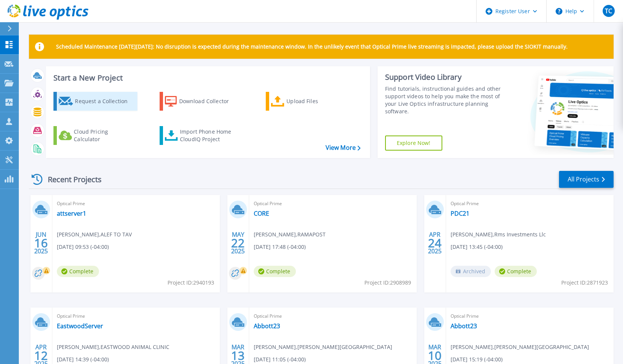  What do you see at coordinates (470, 271) in the screenshot?
I see `span: Archived` at bounding box center [470, 271].